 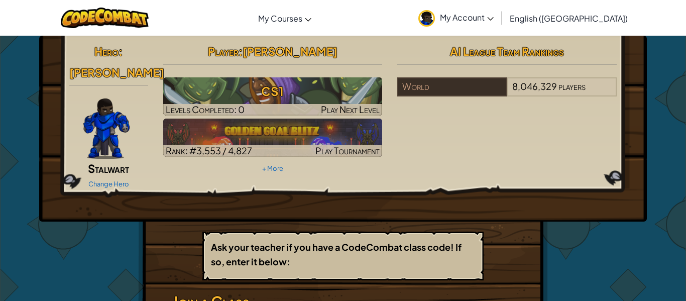 What do you see at coordinates (107, 51) in the screenshot?
I see `span: Hero` at bounding box center [107, 51].